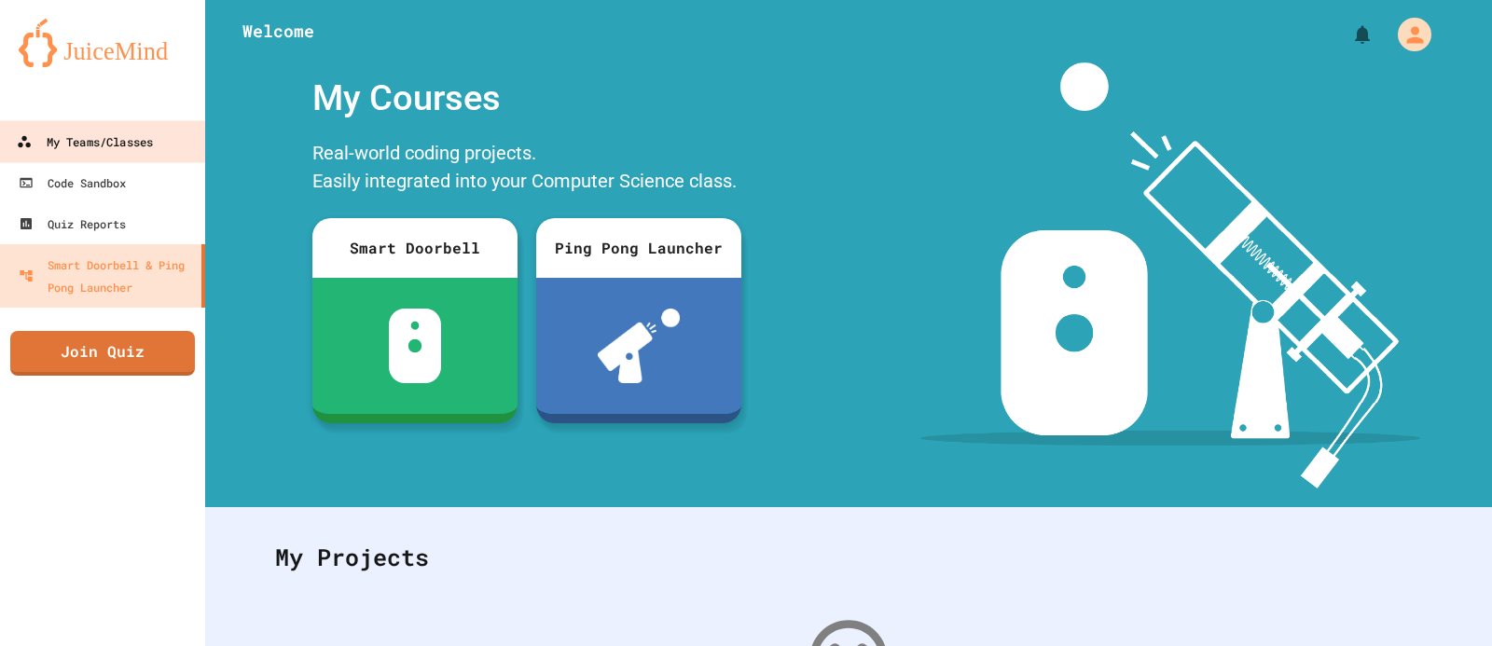  What do you see at coordinates (1170, 275) in the screenshot?
I see `img: banner-image-my-projects.png` at bounding box center [1170, 275].